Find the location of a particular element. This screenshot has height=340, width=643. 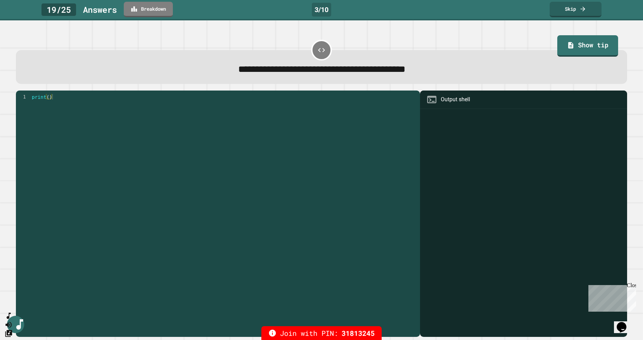

button: SpeedDial basic example is located at coordinates (9, 316).